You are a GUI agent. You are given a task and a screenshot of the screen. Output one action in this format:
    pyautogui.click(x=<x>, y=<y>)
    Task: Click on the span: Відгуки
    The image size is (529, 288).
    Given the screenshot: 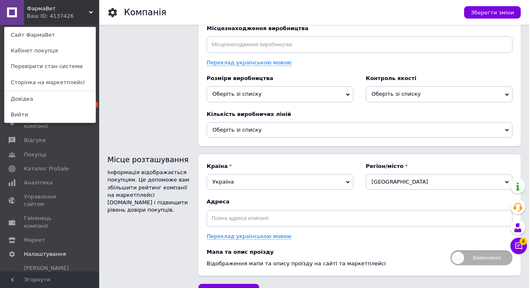 What is the action you would take?
    pyautogui.click(x=35, y=140)
    